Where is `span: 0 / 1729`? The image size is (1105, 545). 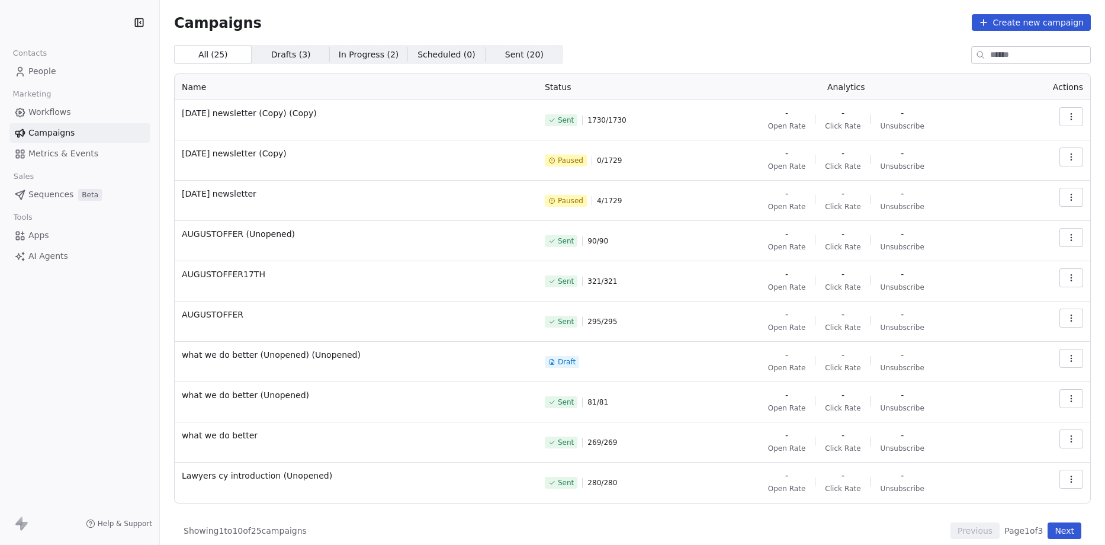 span: 0 / 1729 is located at coordinates (609, 160).